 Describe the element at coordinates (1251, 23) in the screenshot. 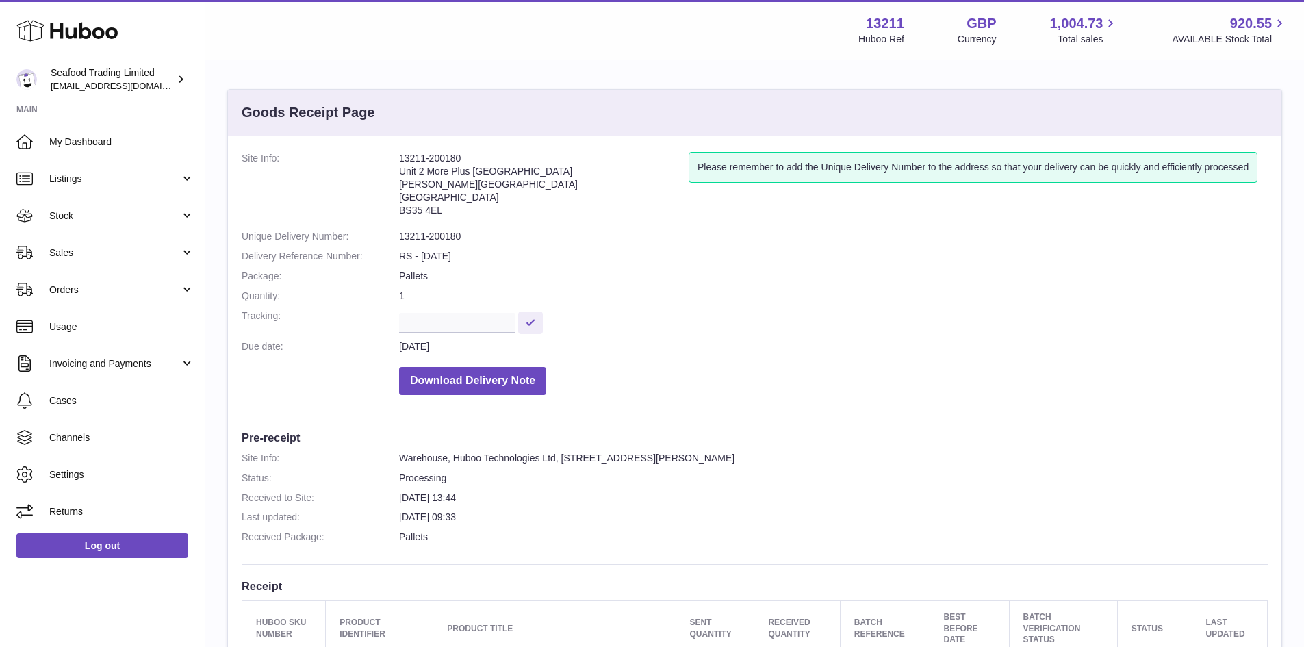

I see `span: 920.55` at that location.